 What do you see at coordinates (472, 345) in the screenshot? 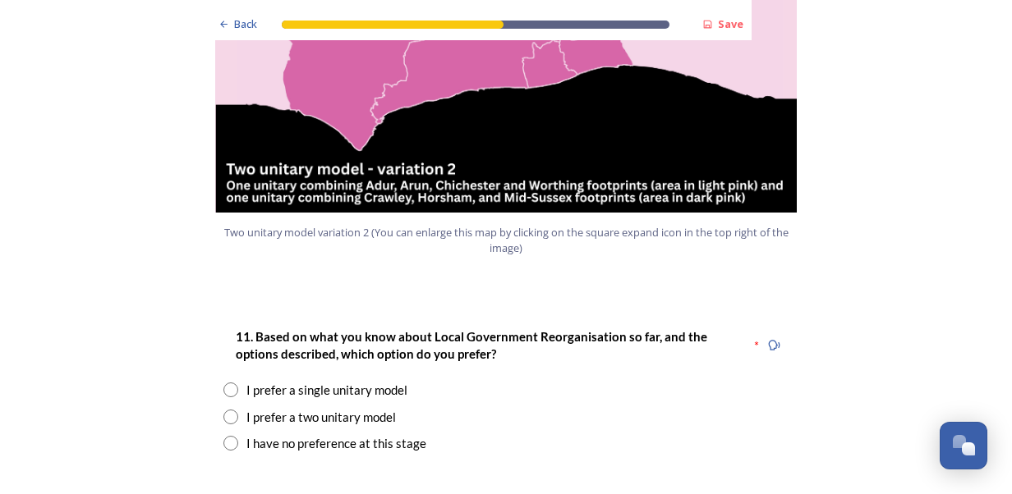
I see `strong: 11. Based on what you know about Local Government Reorganisation so far, and the options describe...` at bounding box center [472, 345].